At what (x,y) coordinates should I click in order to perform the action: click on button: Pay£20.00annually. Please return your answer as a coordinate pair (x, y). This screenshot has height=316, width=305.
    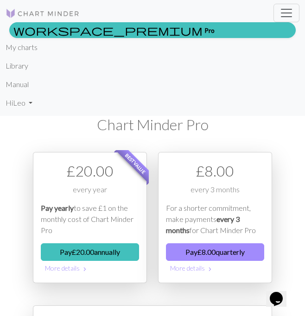
    Looking at the image, I should click on (90, 252).